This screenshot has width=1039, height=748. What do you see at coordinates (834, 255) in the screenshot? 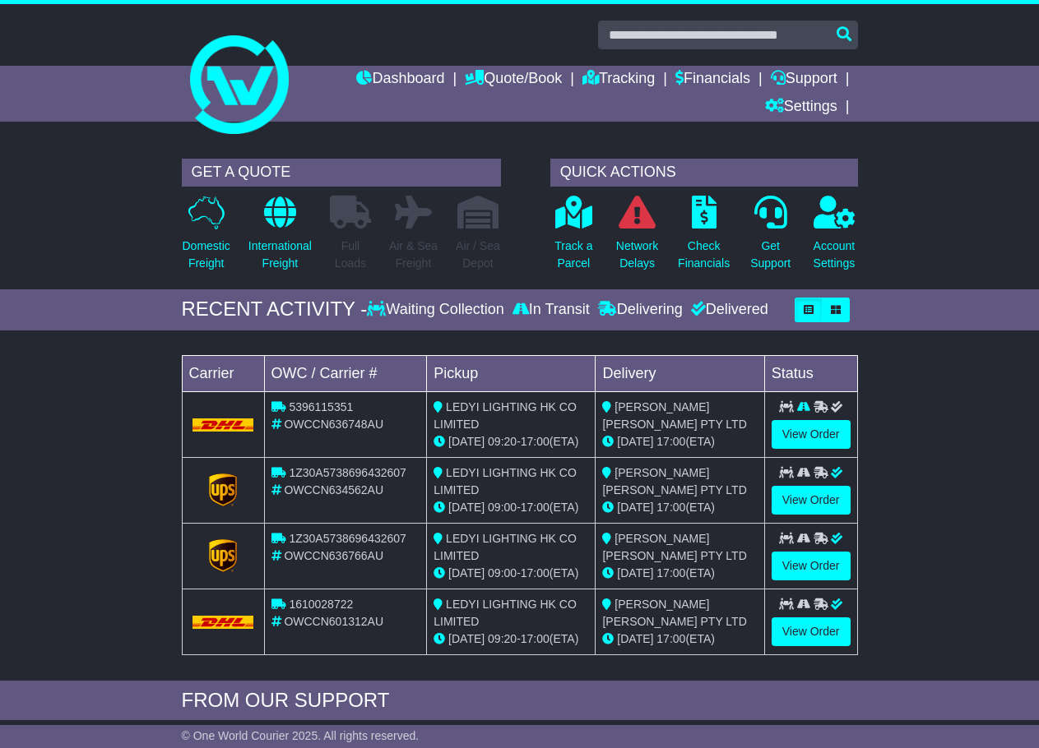
I see `p: Account Settings` at bounding box center [834, 255].